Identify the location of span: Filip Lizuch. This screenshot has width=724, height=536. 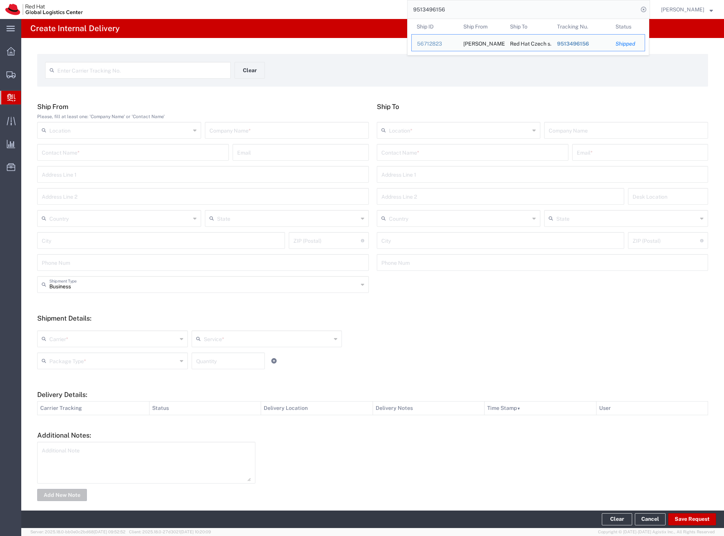
(683, 9).